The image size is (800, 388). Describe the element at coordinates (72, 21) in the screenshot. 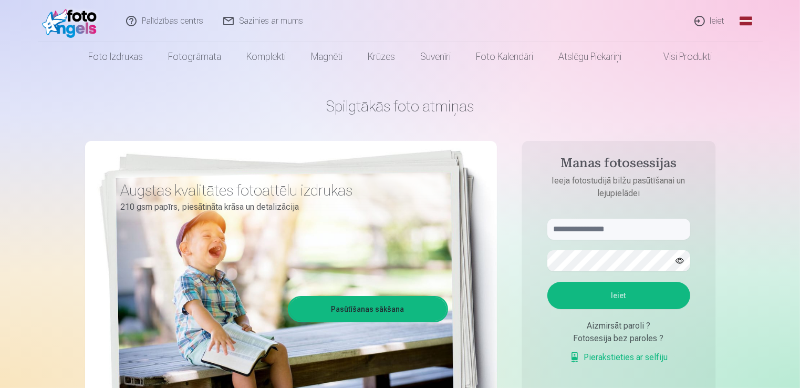

I see `img: /fa1` at that location.